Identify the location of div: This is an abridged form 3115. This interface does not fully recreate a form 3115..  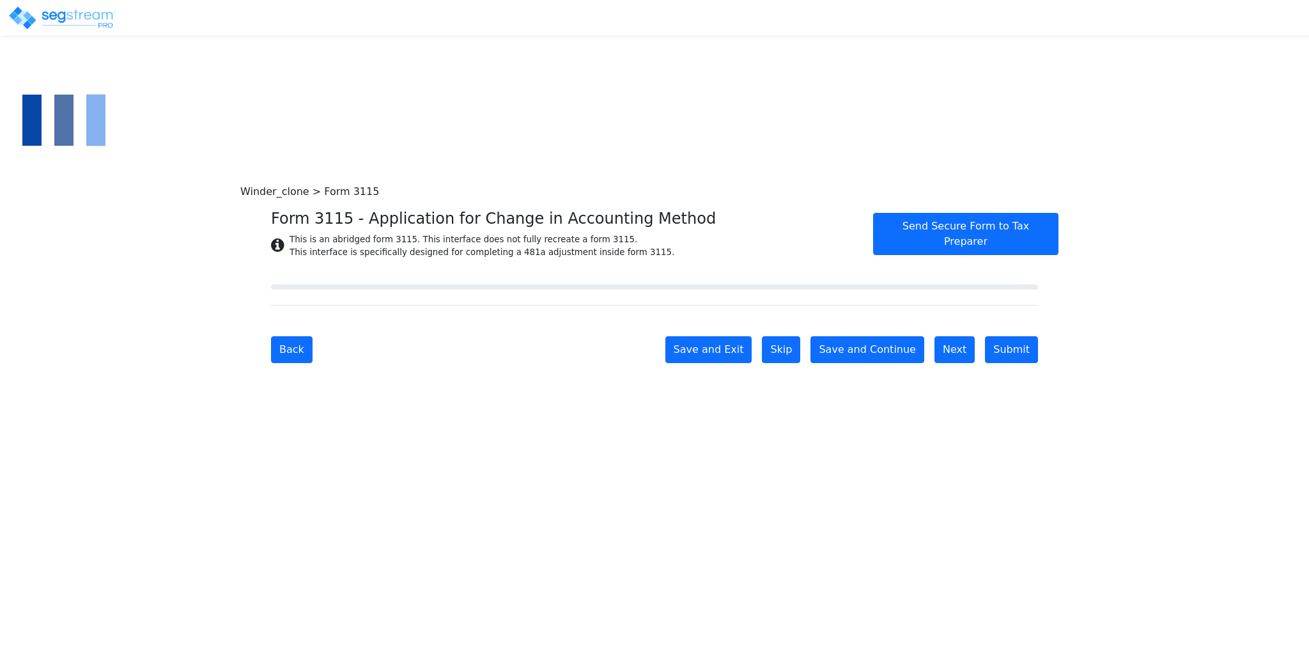
(482, 240).